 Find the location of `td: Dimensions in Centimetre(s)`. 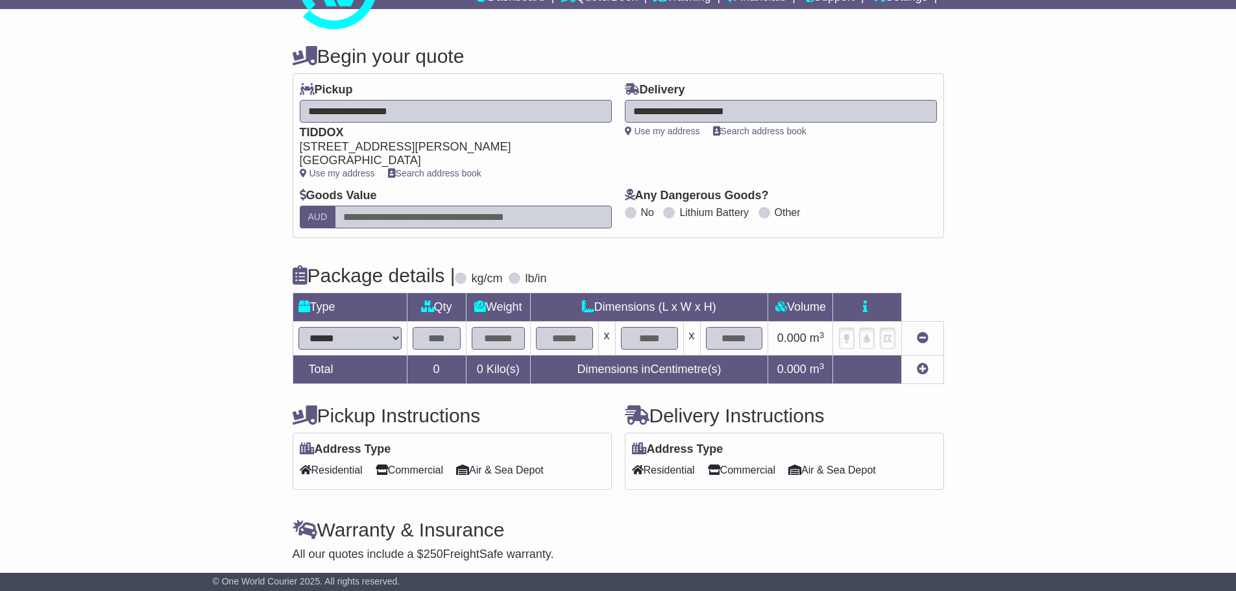

td: Dimensions in Centimetre(s) is located at coordinates (649, 370).